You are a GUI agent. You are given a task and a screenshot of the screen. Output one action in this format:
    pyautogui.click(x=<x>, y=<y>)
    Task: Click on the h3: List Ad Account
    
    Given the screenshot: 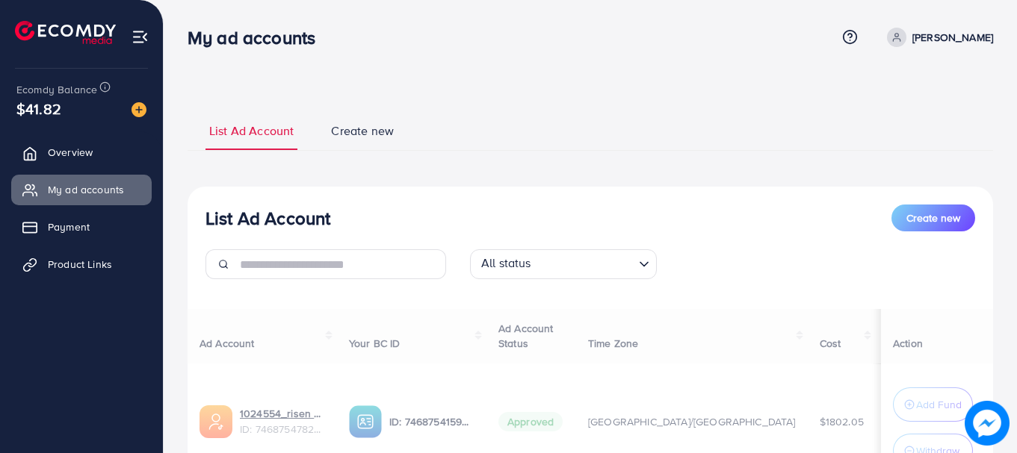 What is the action you would take?
    pyautogui.click(x=267, y=218)
    